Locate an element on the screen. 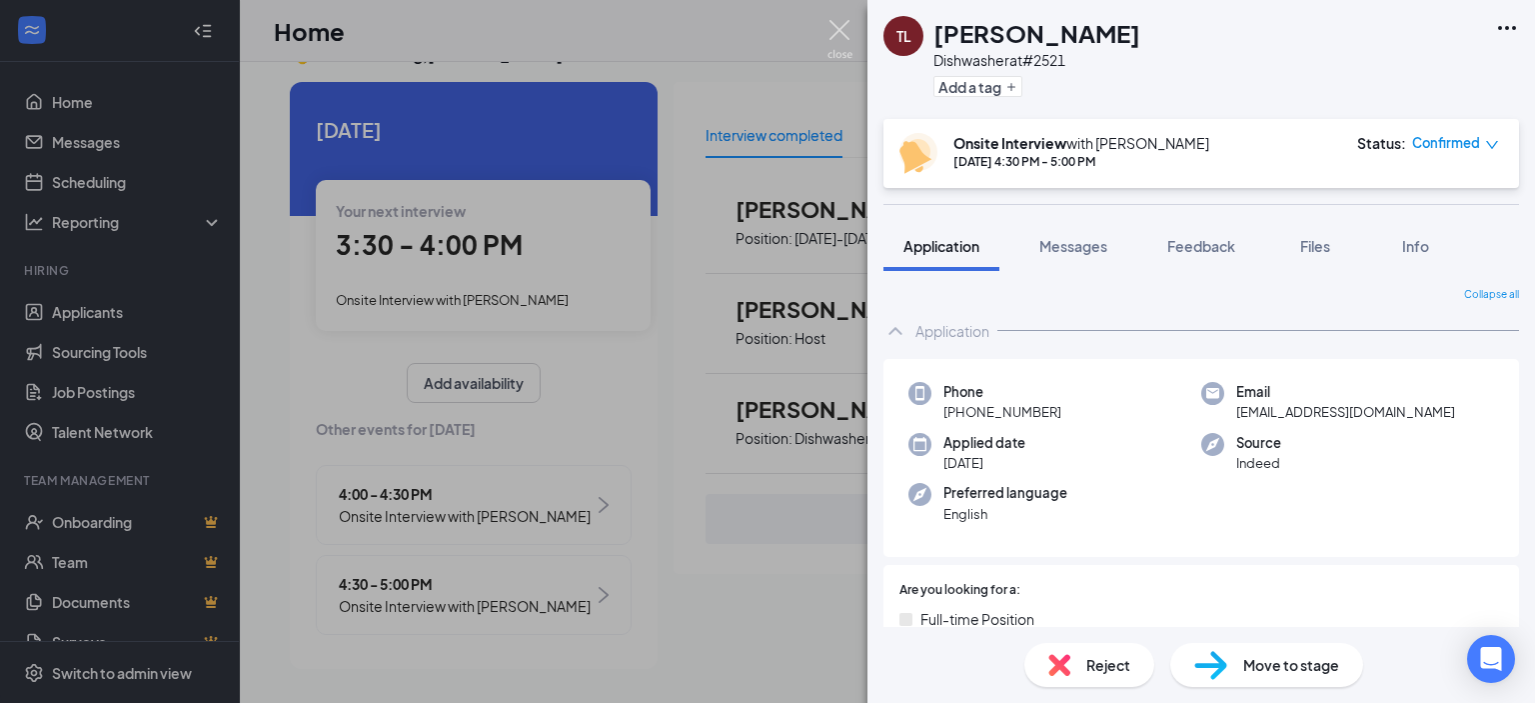 The image size is (1535, 703). button: PlusAdd a tag is located at coordinates (977, 86).